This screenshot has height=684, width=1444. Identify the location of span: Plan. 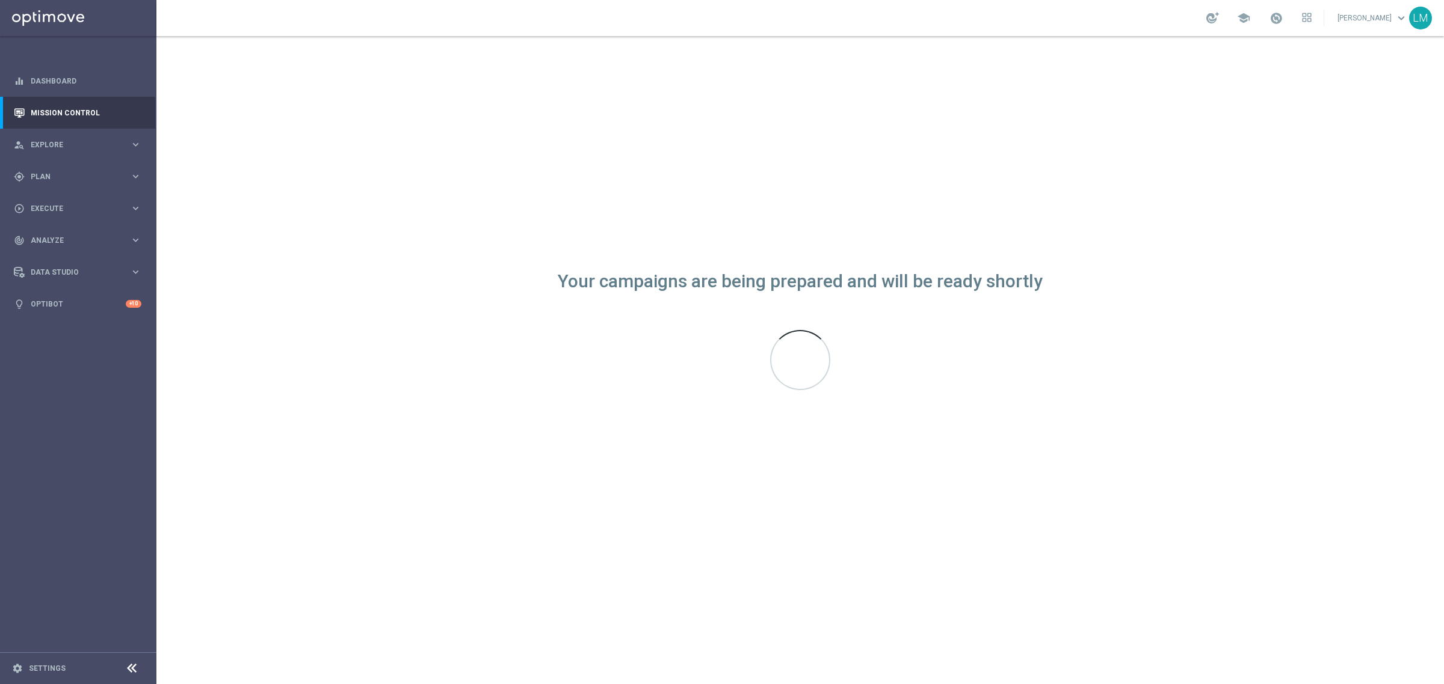
(80, 177).